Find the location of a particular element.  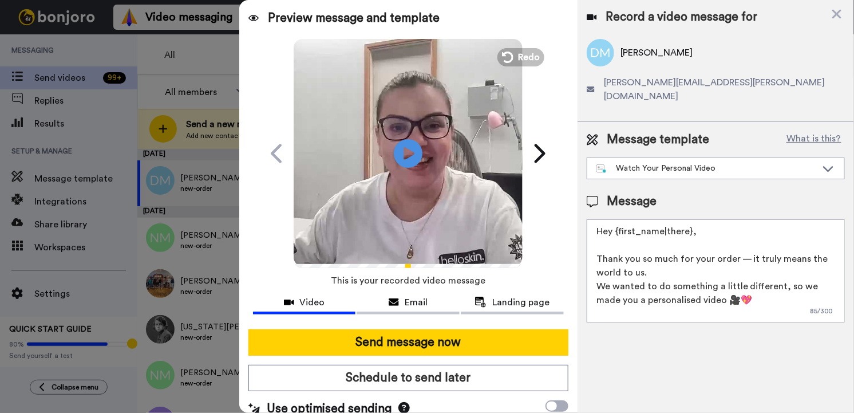

textarea: Hey {first_name|there}, Thank you so much for your order — it truly means the world to us. We wan... is located at coordinates (716, 271).